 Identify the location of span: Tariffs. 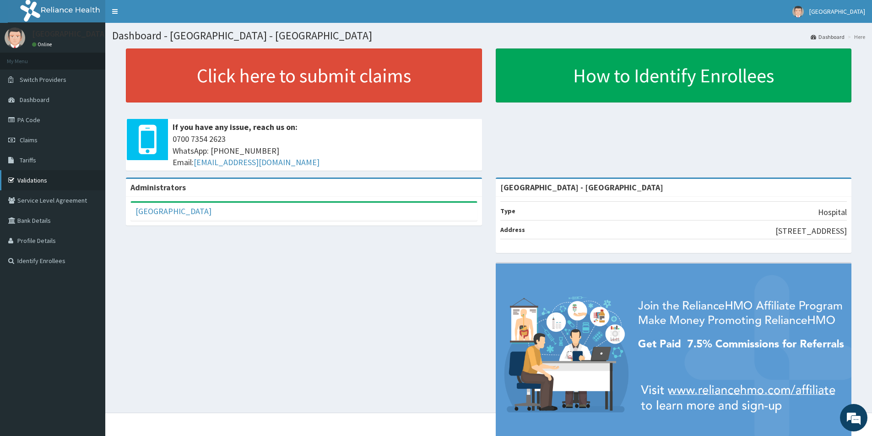
(28, 160).